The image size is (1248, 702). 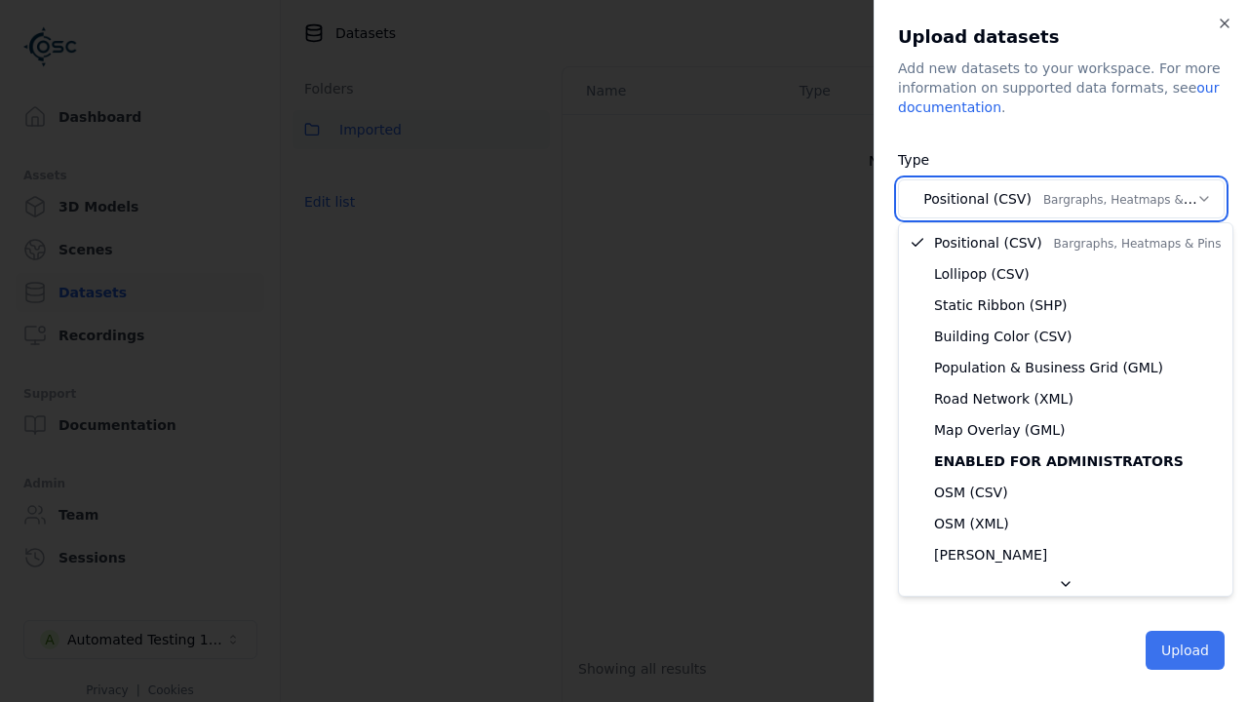 I want to click on span: Positional (CSV), so click(x=1077, y=243).